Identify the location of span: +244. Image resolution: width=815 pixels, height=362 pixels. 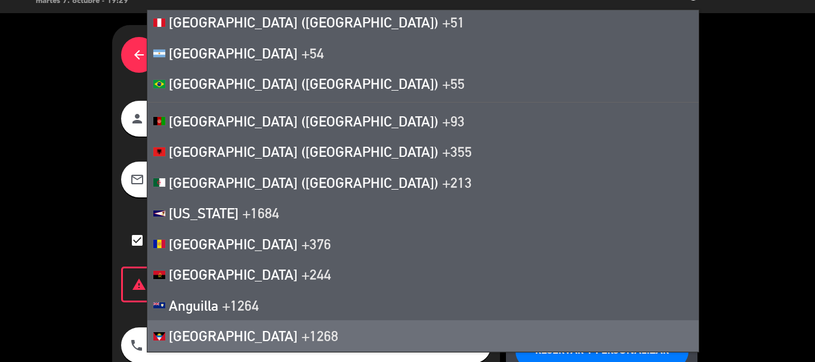
(316, 274).